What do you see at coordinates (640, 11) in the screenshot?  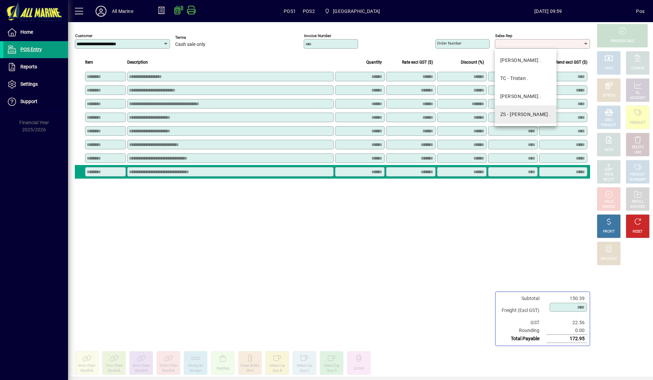 I see `div: Pos` at bounding box center [640, 11].